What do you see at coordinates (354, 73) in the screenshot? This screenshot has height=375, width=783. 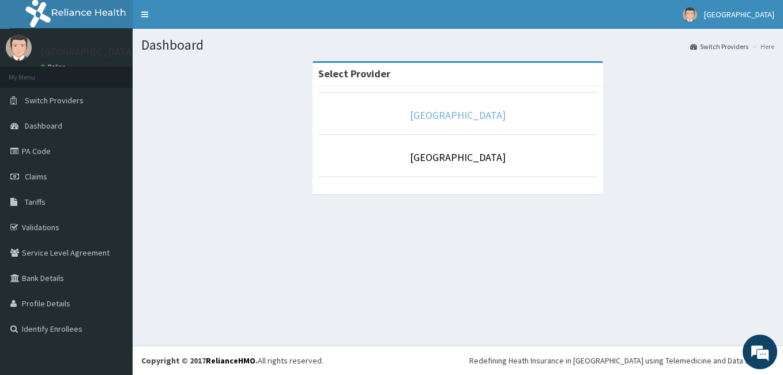 I see `strong: Select Provider` at bounding box center [354, 73].